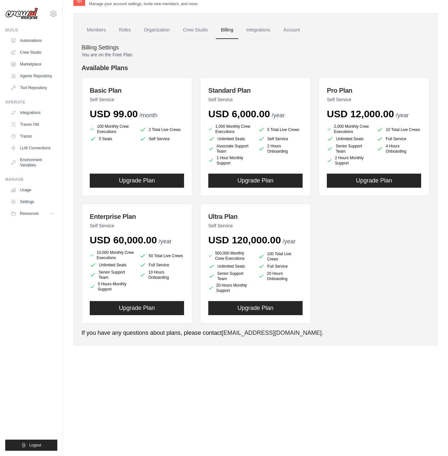  I want to click on a: Usage, so click(32, 190).